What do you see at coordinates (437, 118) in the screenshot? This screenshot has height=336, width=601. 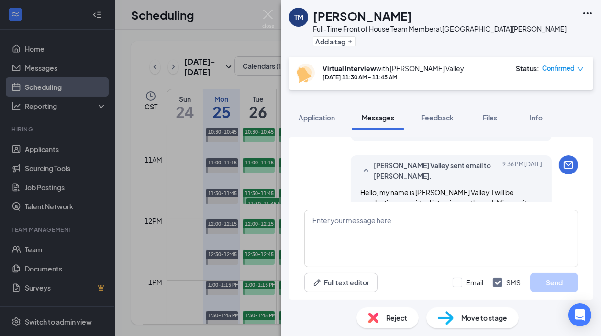 I see `span: Feedback` at bounding box center [437, 118].